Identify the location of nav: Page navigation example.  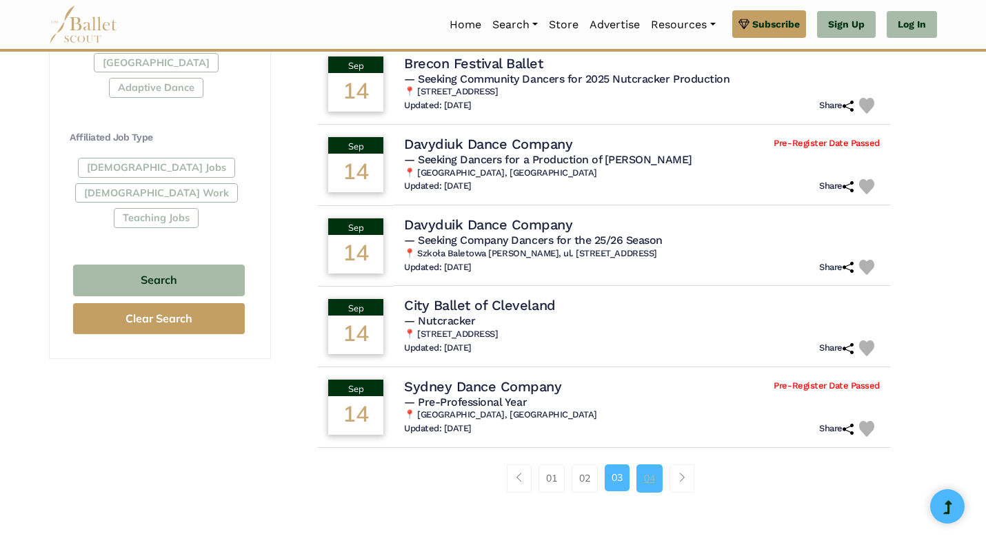
(604, 478).